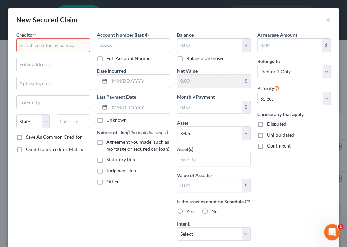  What do you see at coordinates (53, 64) in the screenshot?
I see `input: Enter address...` at bounding box center [53, 64].